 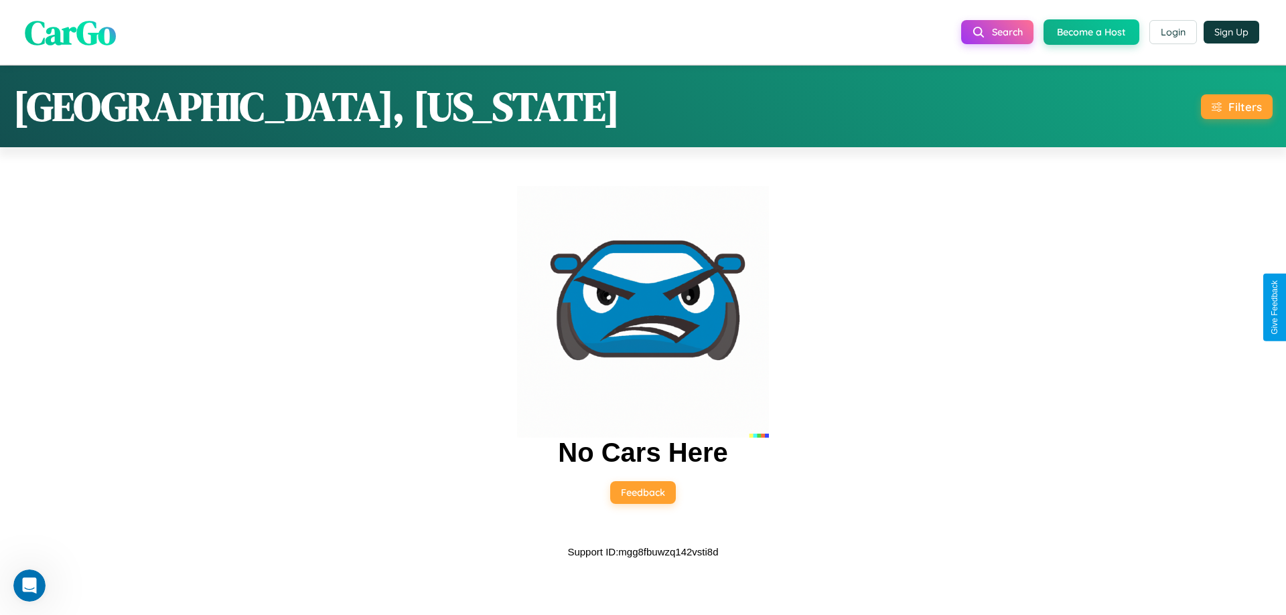 What do you see at coordinates (643, 493) in the screenshot?
I see `button: Feedback` at bounding box center [643, 493].